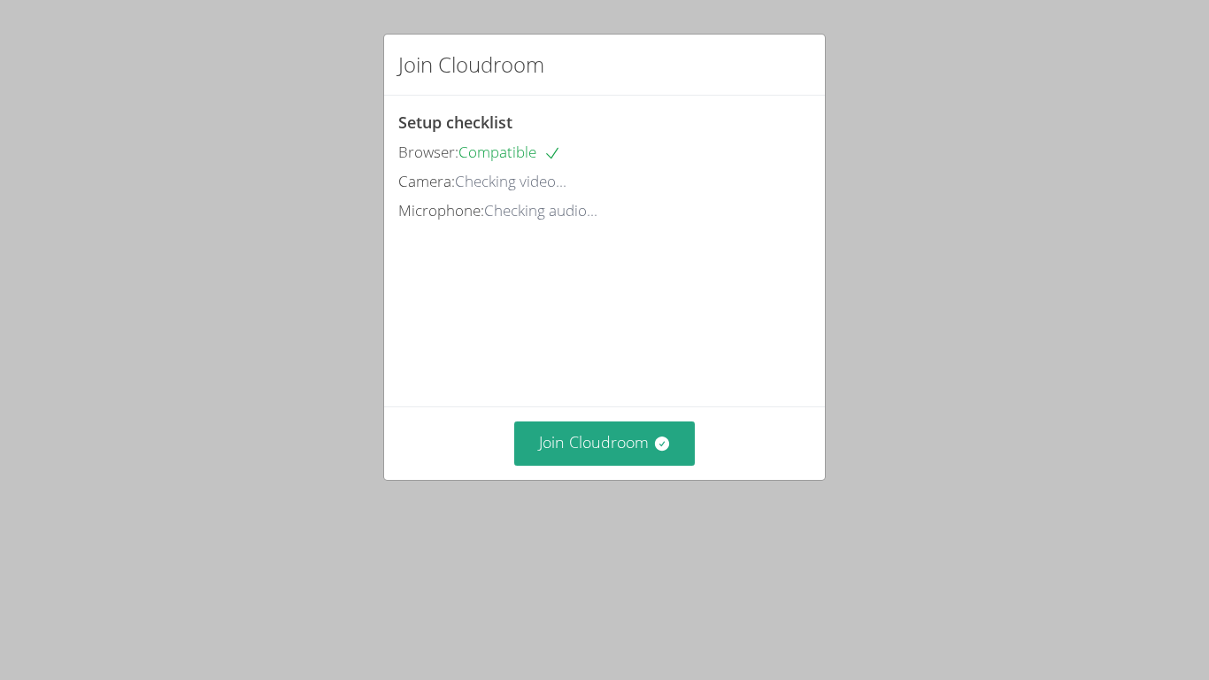 The height and width of the screenshot is (680, 1209). Describe the element at coordinates (510, 151) in the screenshot. I see `span: Compatible` at that location.